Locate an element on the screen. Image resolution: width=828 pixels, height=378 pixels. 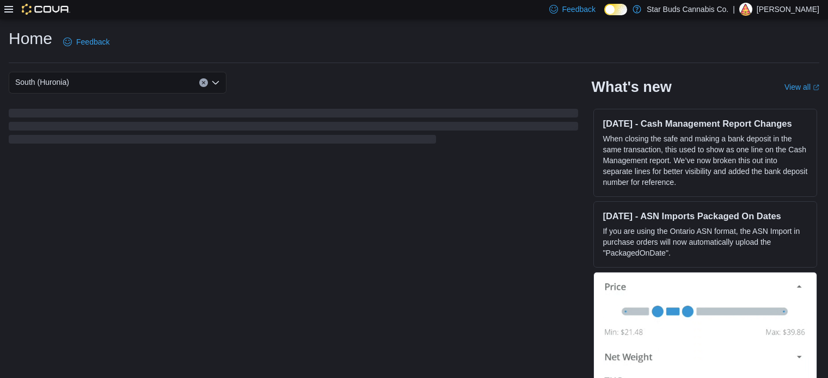
div: Harrison Lewis is located at coordinates (746, 9).